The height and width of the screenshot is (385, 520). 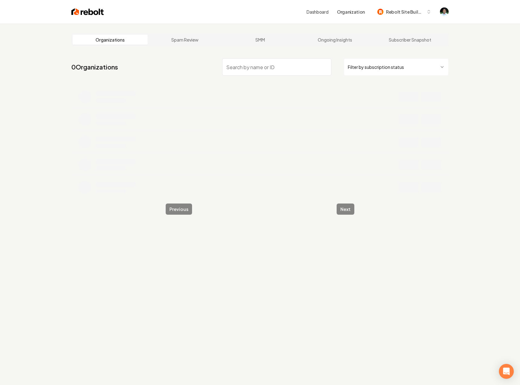 I want to click on button: Open user button, so click(x=444, y=12).